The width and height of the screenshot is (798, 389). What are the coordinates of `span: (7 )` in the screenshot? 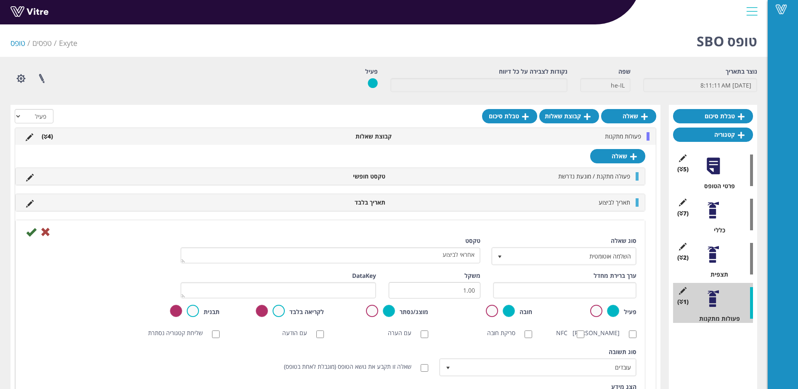 It's located at (683, 213).